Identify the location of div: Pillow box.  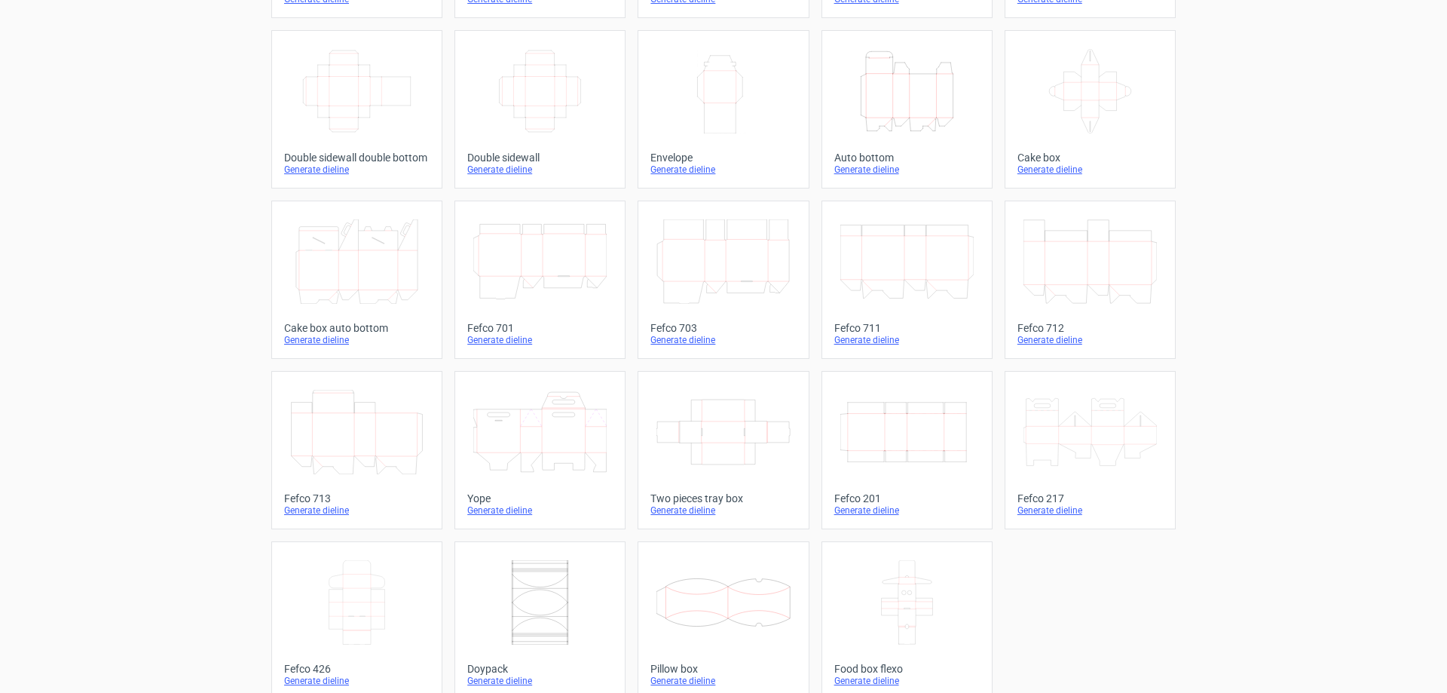
(723, 668).